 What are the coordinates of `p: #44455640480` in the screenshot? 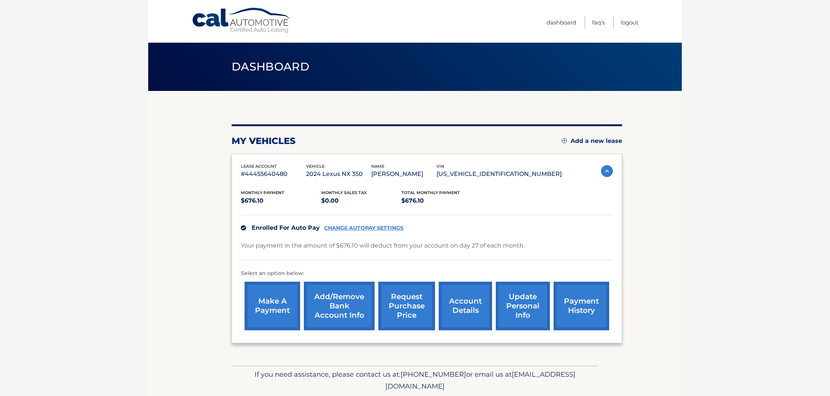 It's located at (274, 174).